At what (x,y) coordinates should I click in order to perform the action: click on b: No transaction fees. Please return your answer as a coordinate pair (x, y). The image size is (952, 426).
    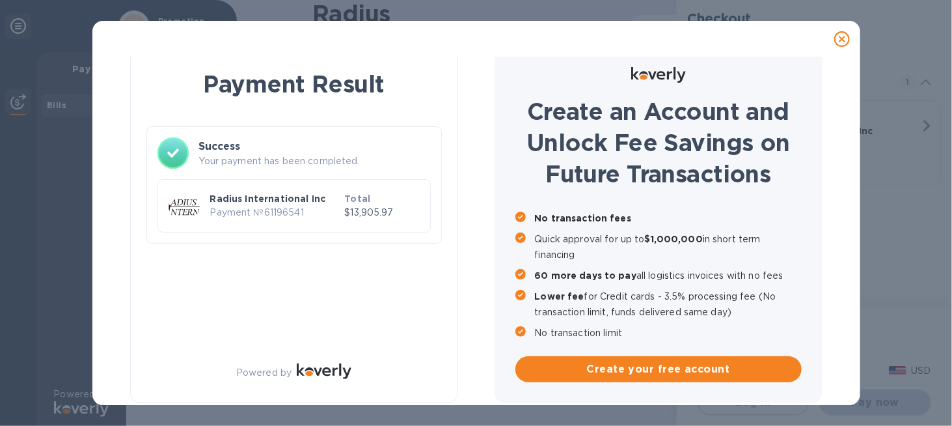
    Looking at the image, I should click on (583, 218).